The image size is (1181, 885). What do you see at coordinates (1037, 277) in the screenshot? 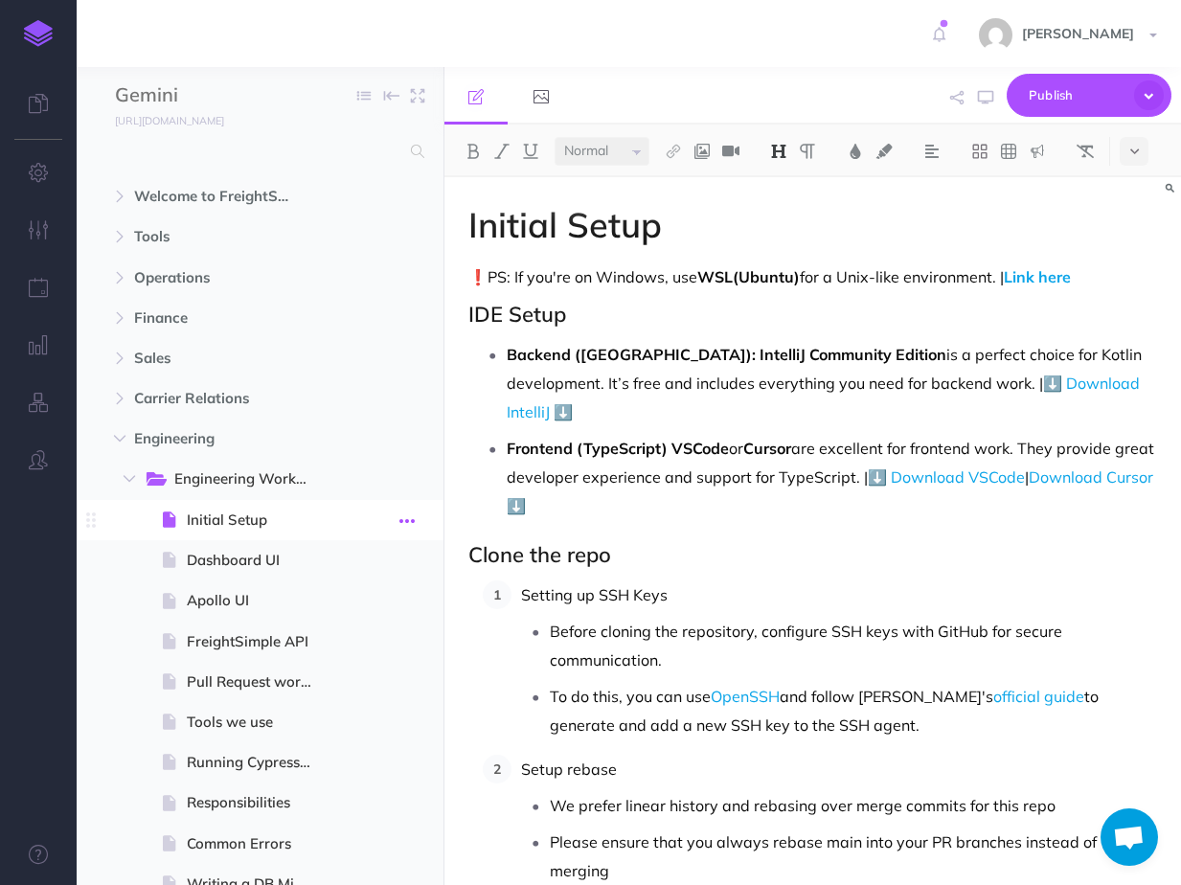
I see `a: Link here` at bounding box center [1037, 277].